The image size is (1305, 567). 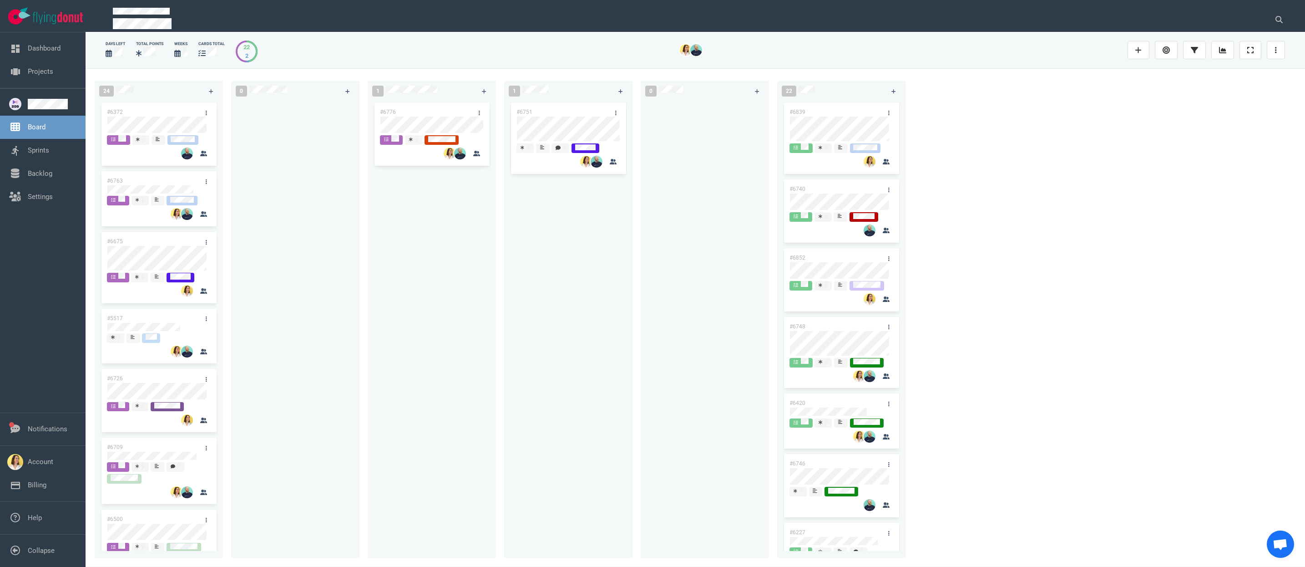 I want to click on a: #6372, so click(x=115, y=112).